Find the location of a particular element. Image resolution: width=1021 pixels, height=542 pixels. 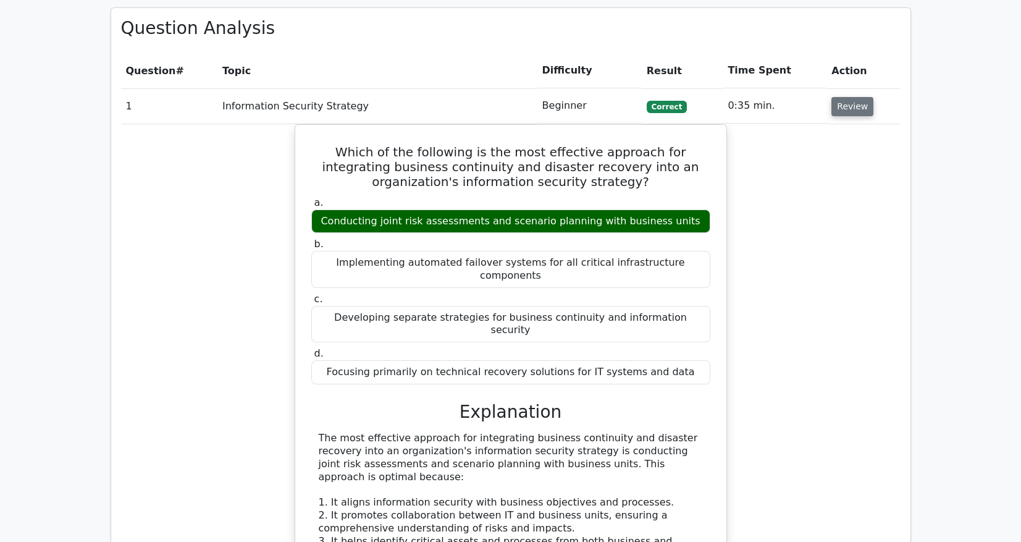

div: Implementing automated failover systems for all critical infrastructure components is located at coordinates (511, 269).